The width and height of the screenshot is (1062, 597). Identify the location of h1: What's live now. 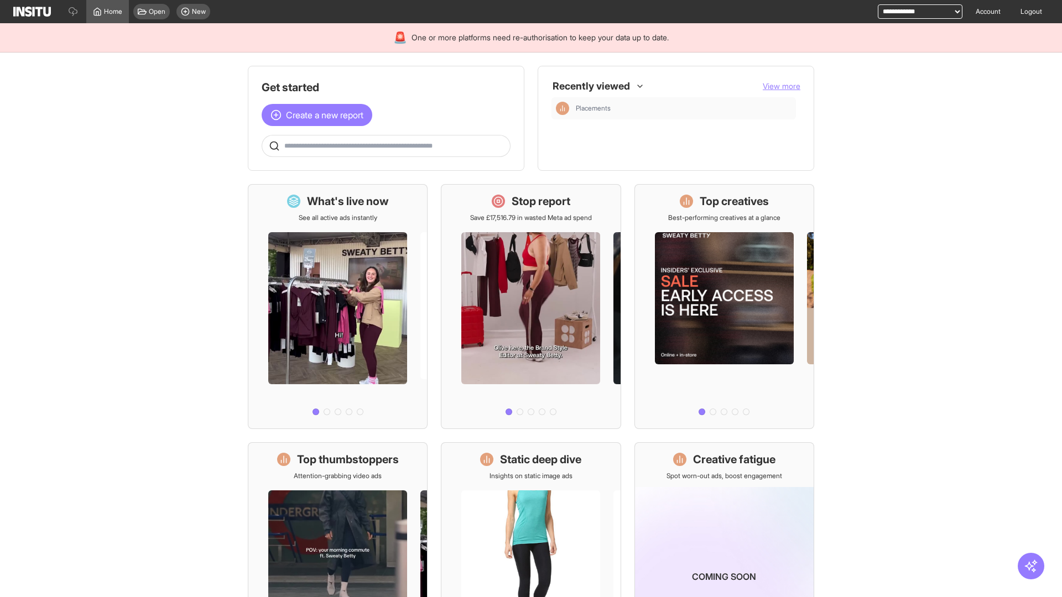
(348, 201).